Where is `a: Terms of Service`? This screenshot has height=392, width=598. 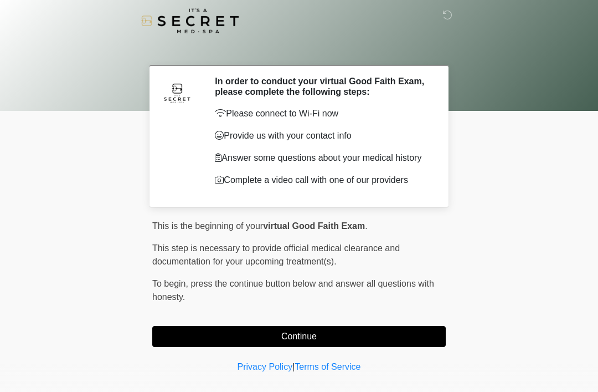
a: Terms of Service is located at coordinates (327, 366).